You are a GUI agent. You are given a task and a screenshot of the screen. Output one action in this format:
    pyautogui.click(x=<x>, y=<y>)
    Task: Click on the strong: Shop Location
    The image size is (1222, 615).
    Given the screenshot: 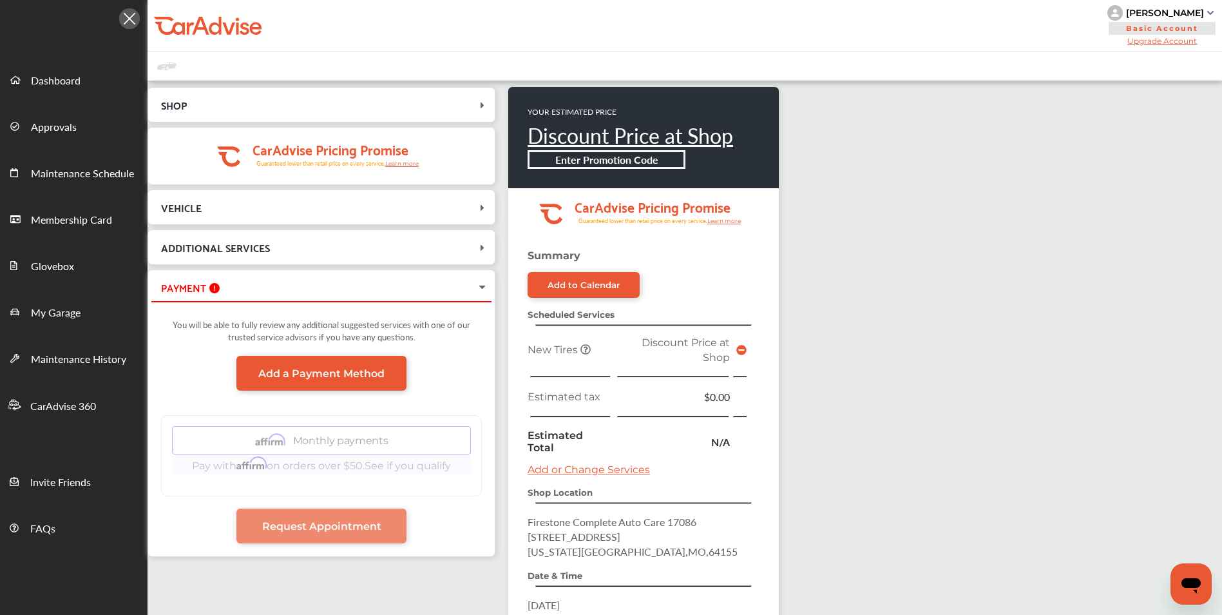 What is the action you would take?
    pyautogui.click(x=560, y=492)
    